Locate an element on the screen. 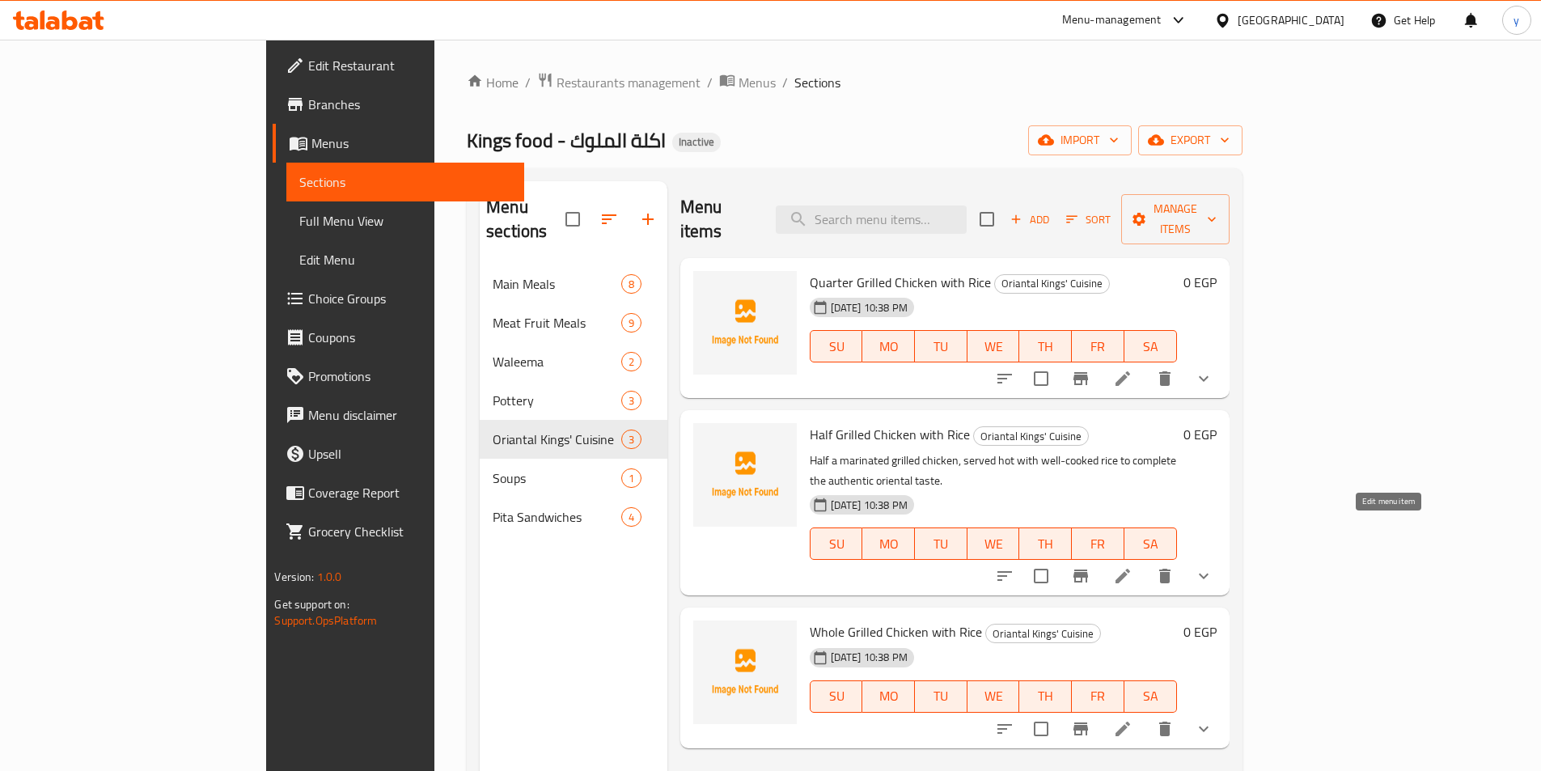 This screenshot has width=1541, height=771. span: Select section is located at coordinates (987, 219).